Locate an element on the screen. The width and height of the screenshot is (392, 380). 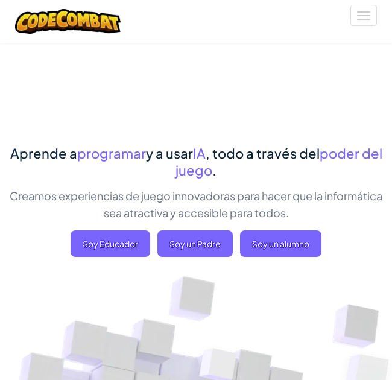
span: Soy un Padre is located at coordinates (195, 244).